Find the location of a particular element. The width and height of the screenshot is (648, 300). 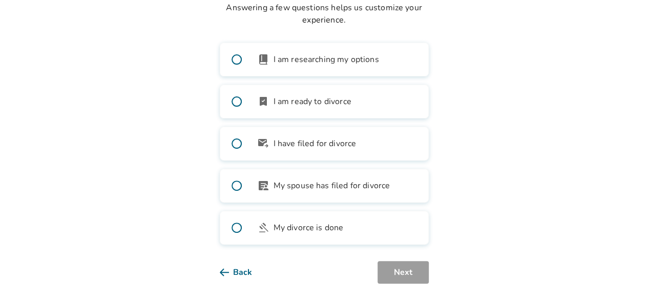

span: gavel is located at coordinates (263, 228).